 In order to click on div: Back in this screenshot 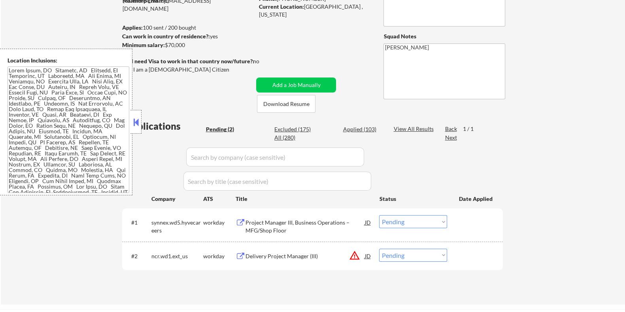, I will do `click(451, 129)`.